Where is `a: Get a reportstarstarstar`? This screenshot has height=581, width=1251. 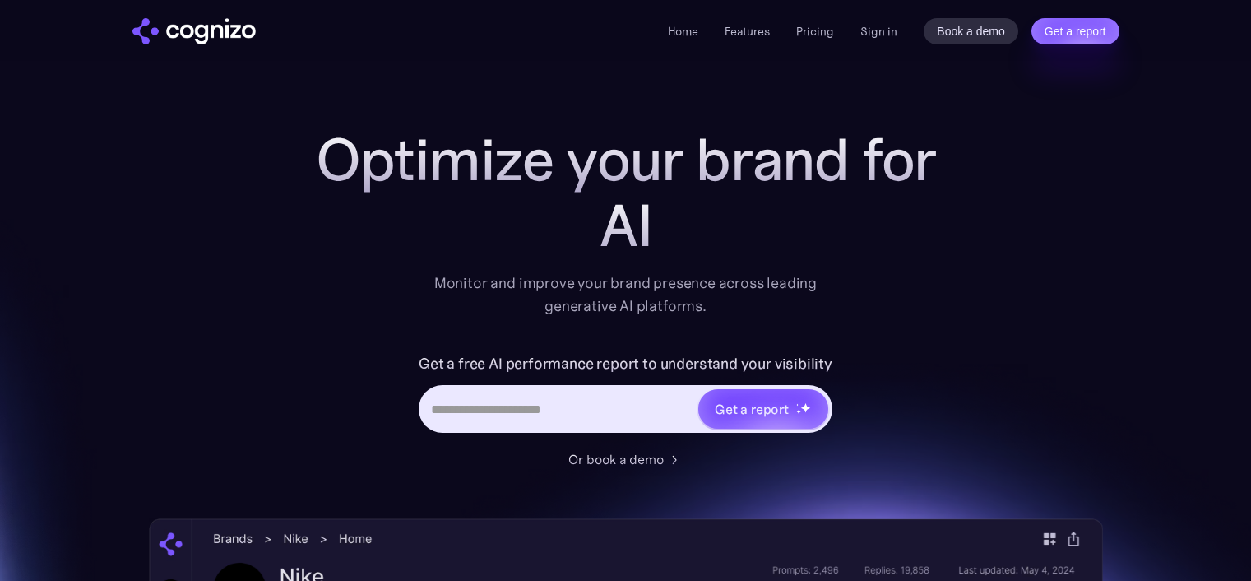 a: Get a reportstarstarstar is located at coordinates (763, 409).